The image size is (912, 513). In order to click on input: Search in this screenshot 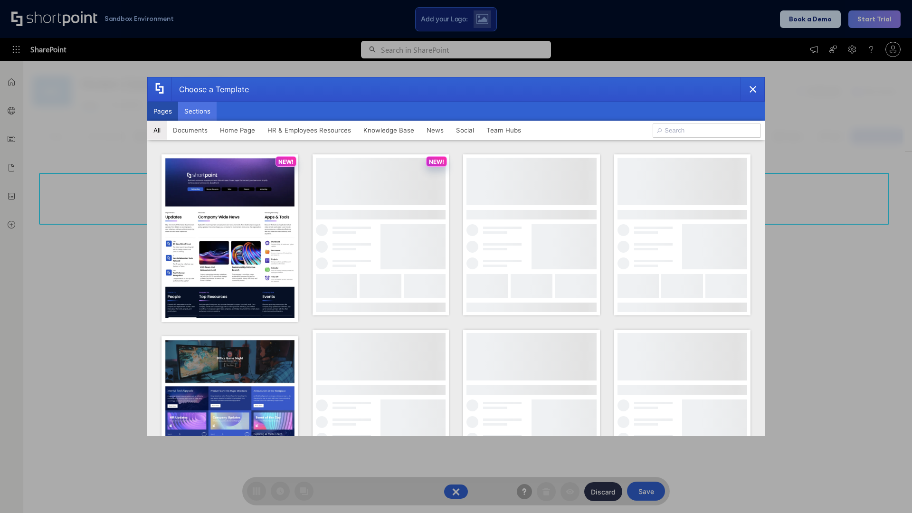, I will do `click(706, 131)`.